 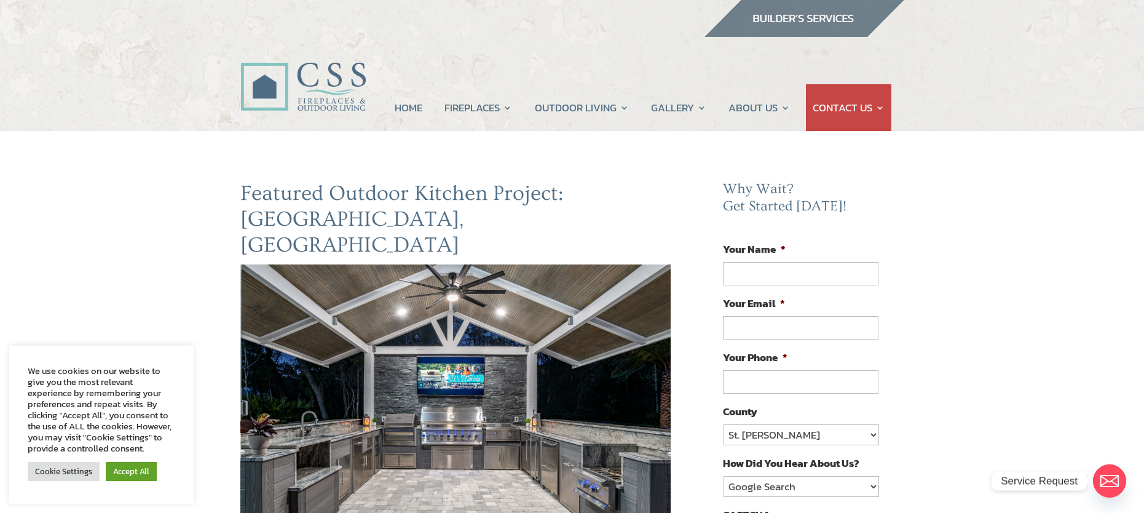 I want to click on img: CSS Fireplaces & Outdoor Living (Formerly Construction Solutions & Supply)- Jacksonville Ormond B..., so click(x=303, y=73).